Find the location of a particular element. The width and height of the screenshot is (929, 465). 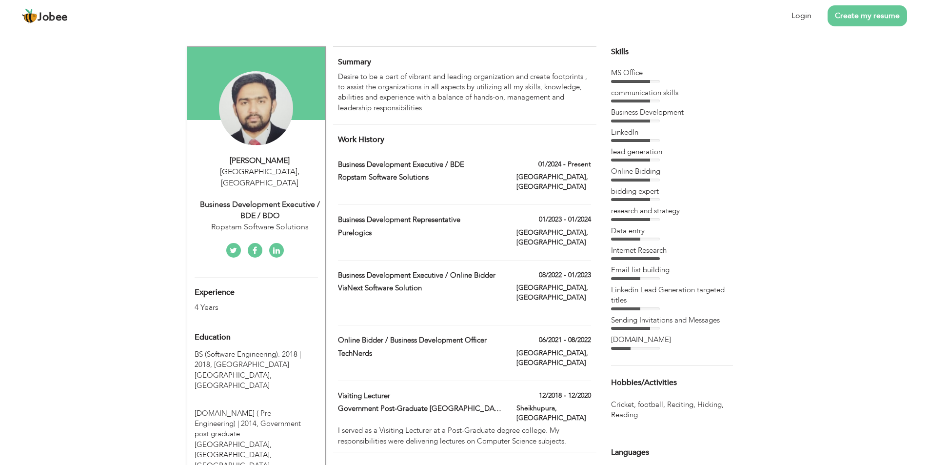

div: Email list building is located at coordinates (672, 270).